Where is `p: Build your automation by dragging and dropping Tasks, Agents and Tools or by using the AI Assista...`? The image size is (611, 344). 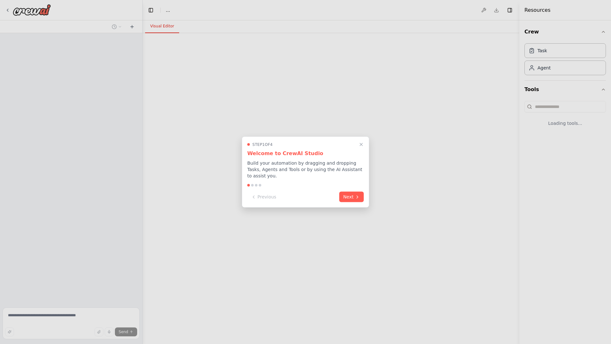
p: Build your automation by dragging and dropping Tasks, Agents and Tools or by using the AI Assista... is located at coordinates (306, 169).